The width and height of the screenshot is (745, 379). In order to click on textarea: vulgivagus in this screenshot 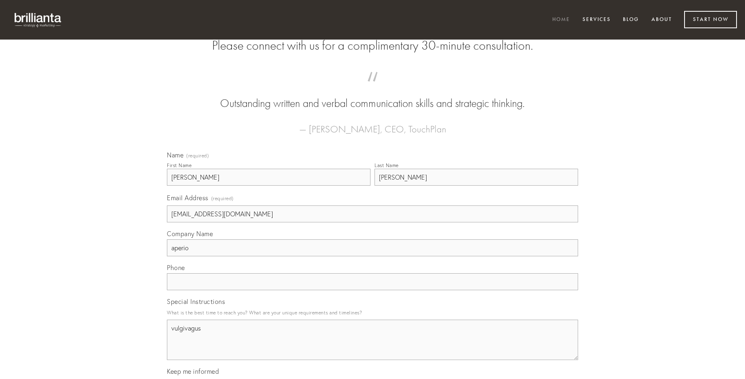, I will do `click(372, 339)`.